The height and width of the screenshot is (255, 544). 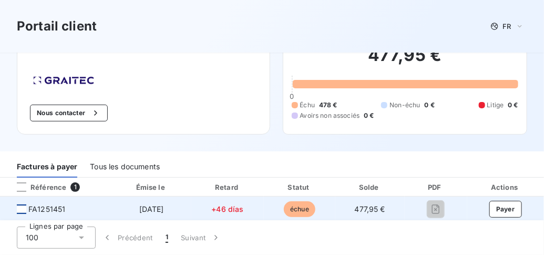 I want to click on span: 477,95 €, so click(x=370, y=209).